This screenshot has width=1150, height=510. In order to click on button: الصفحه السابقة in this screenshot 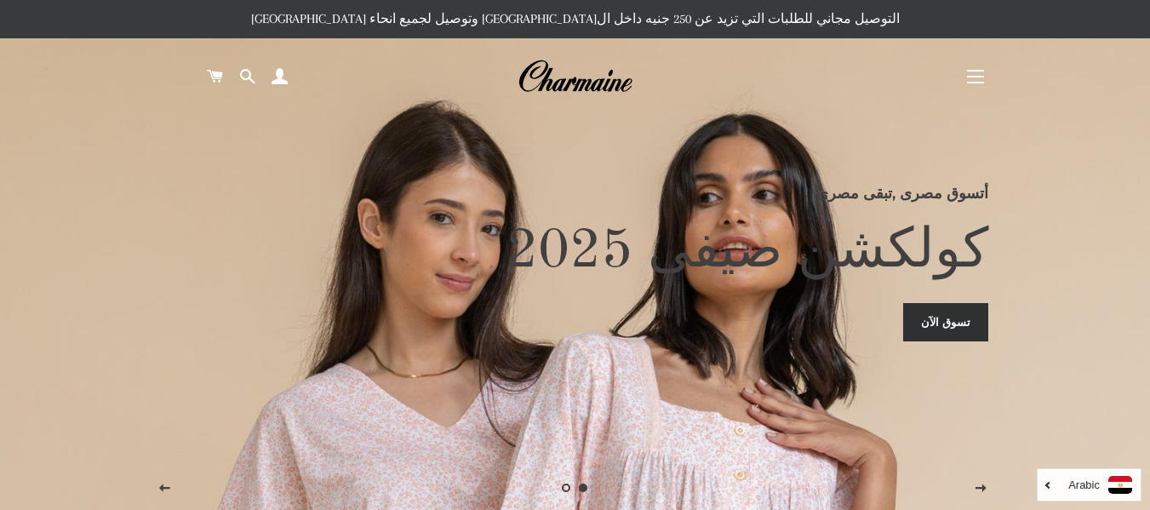, I will do `click(164, 489)`.